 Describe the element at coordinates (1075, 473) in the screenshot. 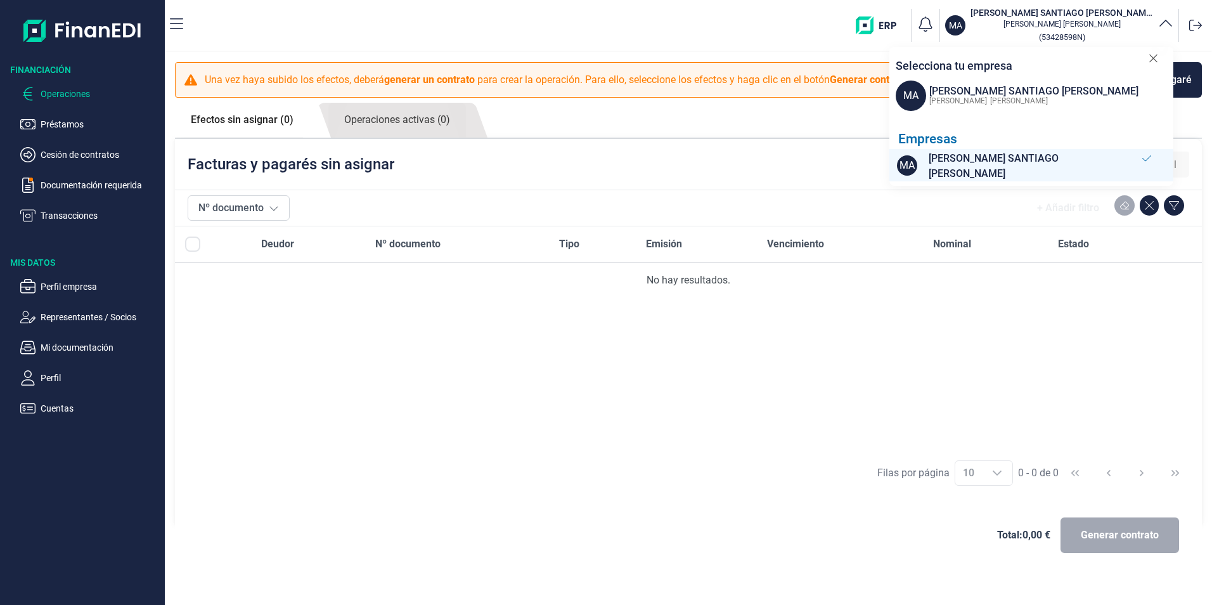

I see `button: First Page` at that location.